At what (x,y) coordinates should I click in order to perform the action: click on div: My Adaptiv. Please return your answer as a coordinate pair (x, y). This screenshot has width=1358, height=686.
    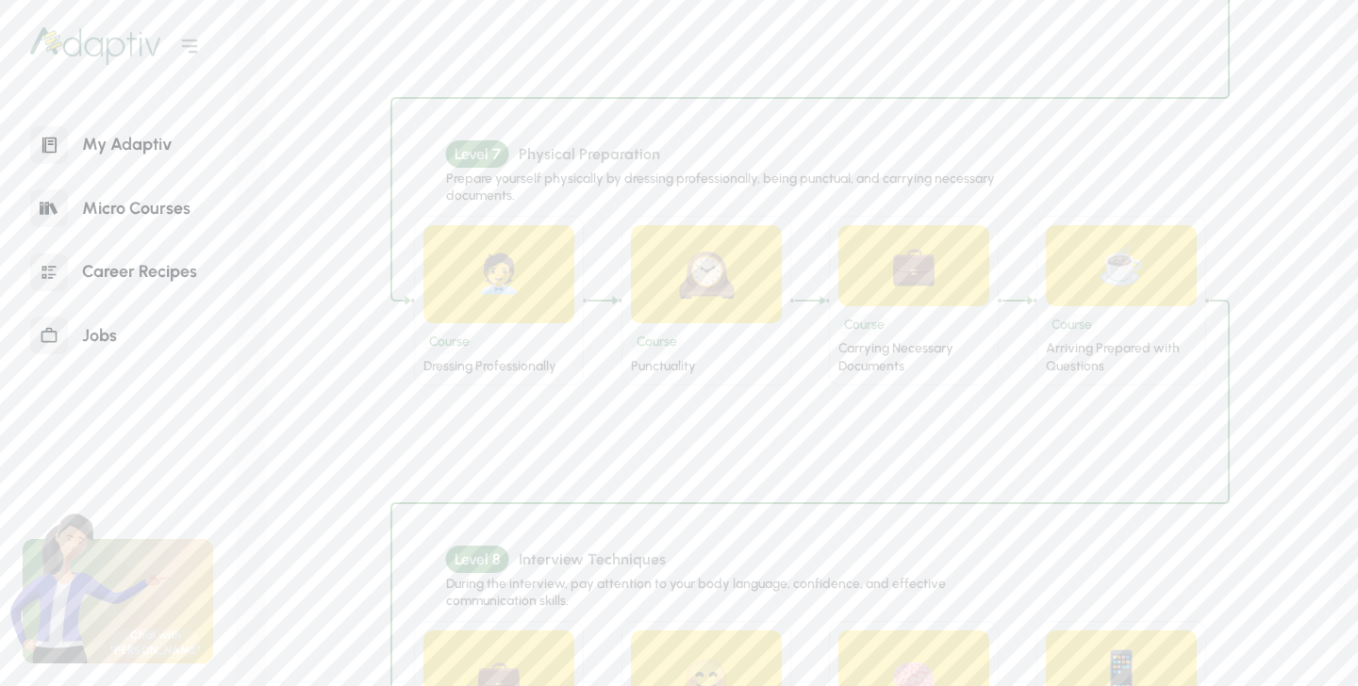
    Looking at the image, I should click on (126, 144).